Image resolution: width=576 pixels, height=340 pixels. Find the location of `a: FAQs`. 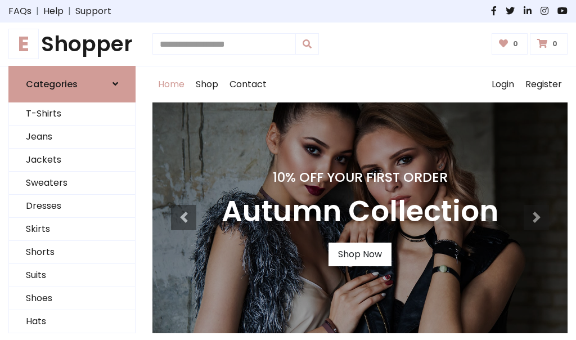

a: FAQs is located at coordinates (20, 11).